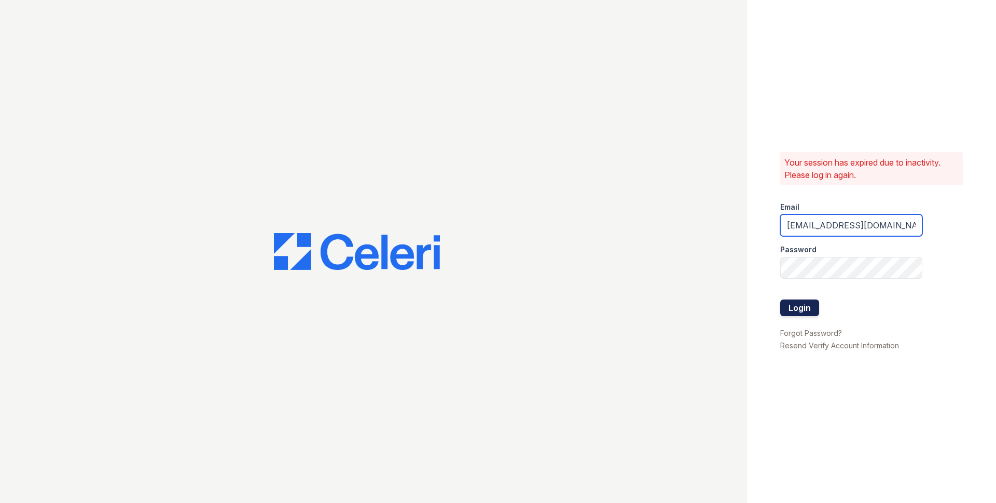  Describe the element at coordinates (811, 332) in the screenshot. I see `a: Forgot Password?` at that location.